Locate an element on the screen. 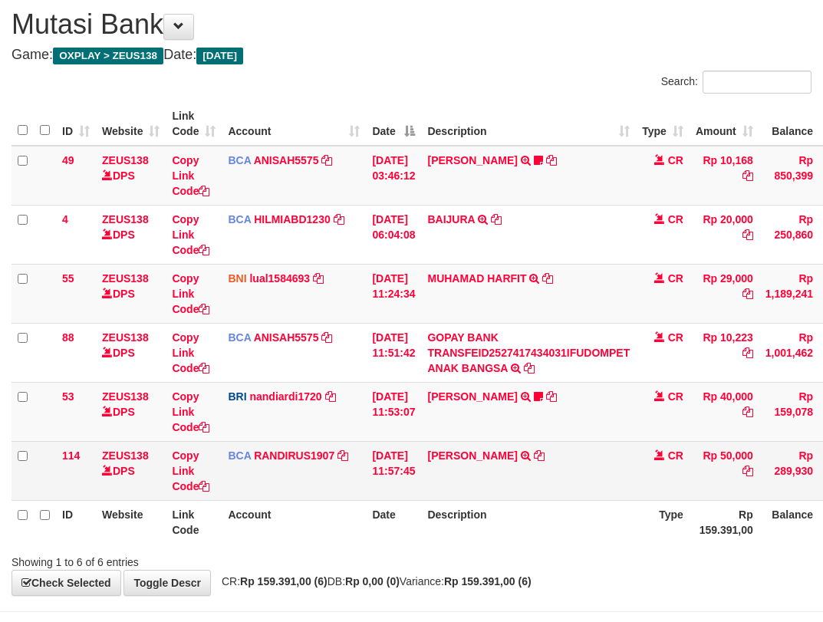 This screenshot has width=823, height=622. span: 55 is located at coordinates (68, 278).